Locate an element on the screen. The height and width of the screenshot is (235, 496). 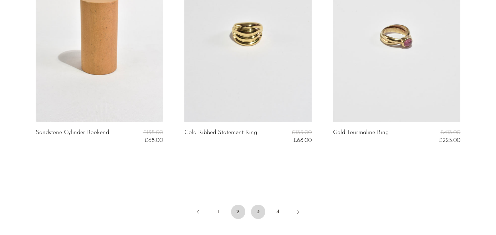
a: 1 is located at coordinates (218, 212).